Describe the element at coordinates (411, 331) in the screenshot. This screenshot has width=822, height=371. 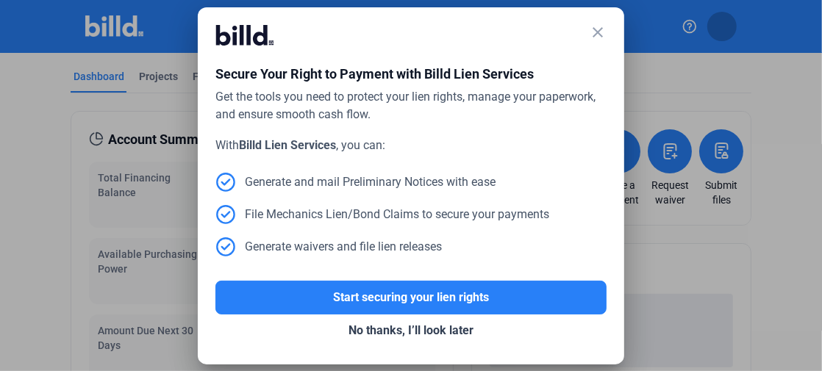
I see `button: No thanks, I’ll look later` at that location.